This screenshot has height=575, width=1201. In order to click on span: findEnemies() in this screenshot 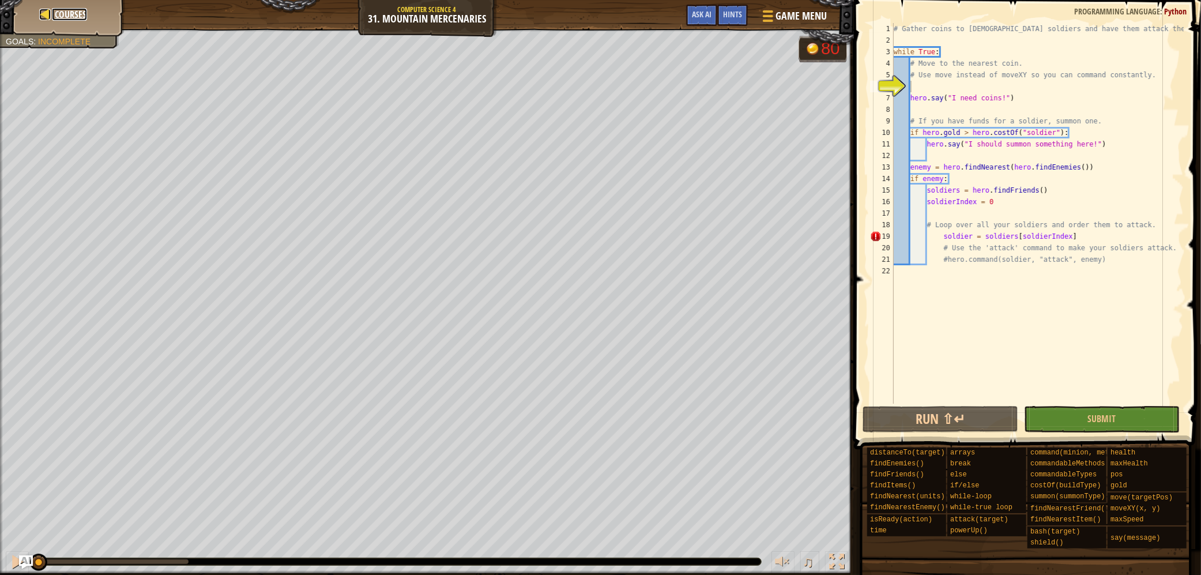, I will do `click(897, 463)`.